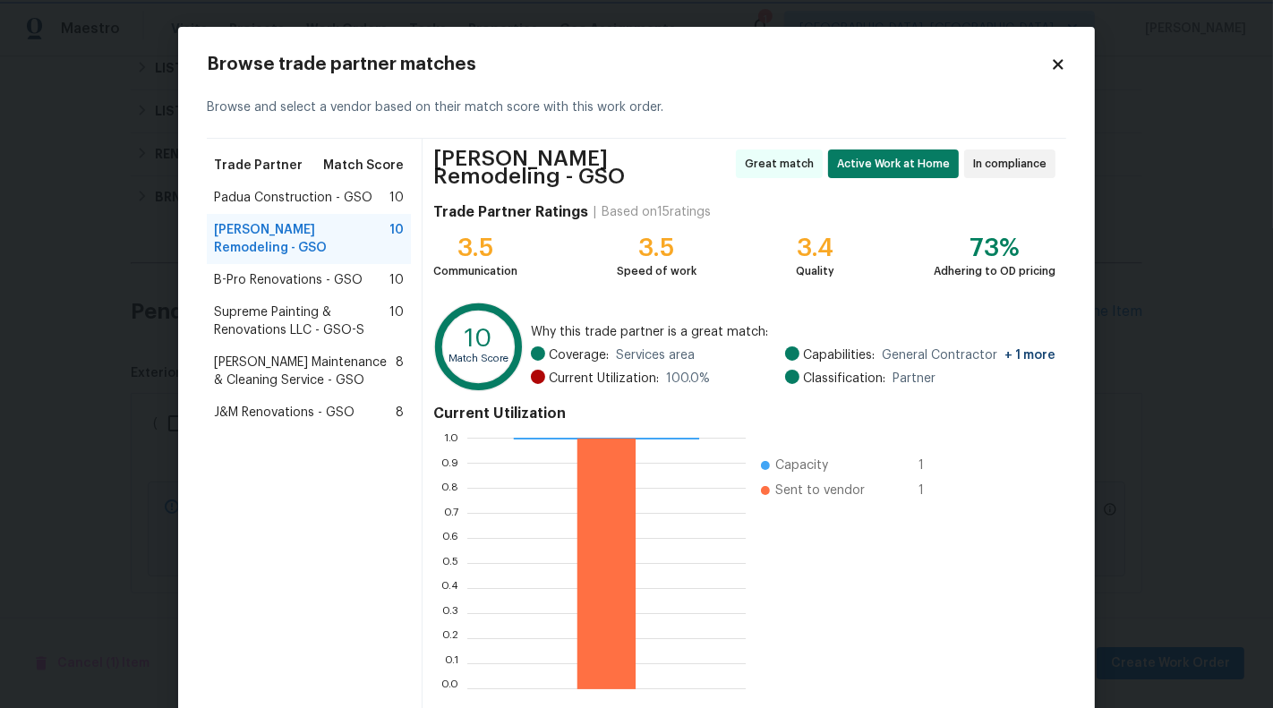 The width and height of the screenshot is (1273, 708). What do you see at coordinates (450, 539) in the screenshot?
I see `text: 0.6` at bounding box center [450, 539].